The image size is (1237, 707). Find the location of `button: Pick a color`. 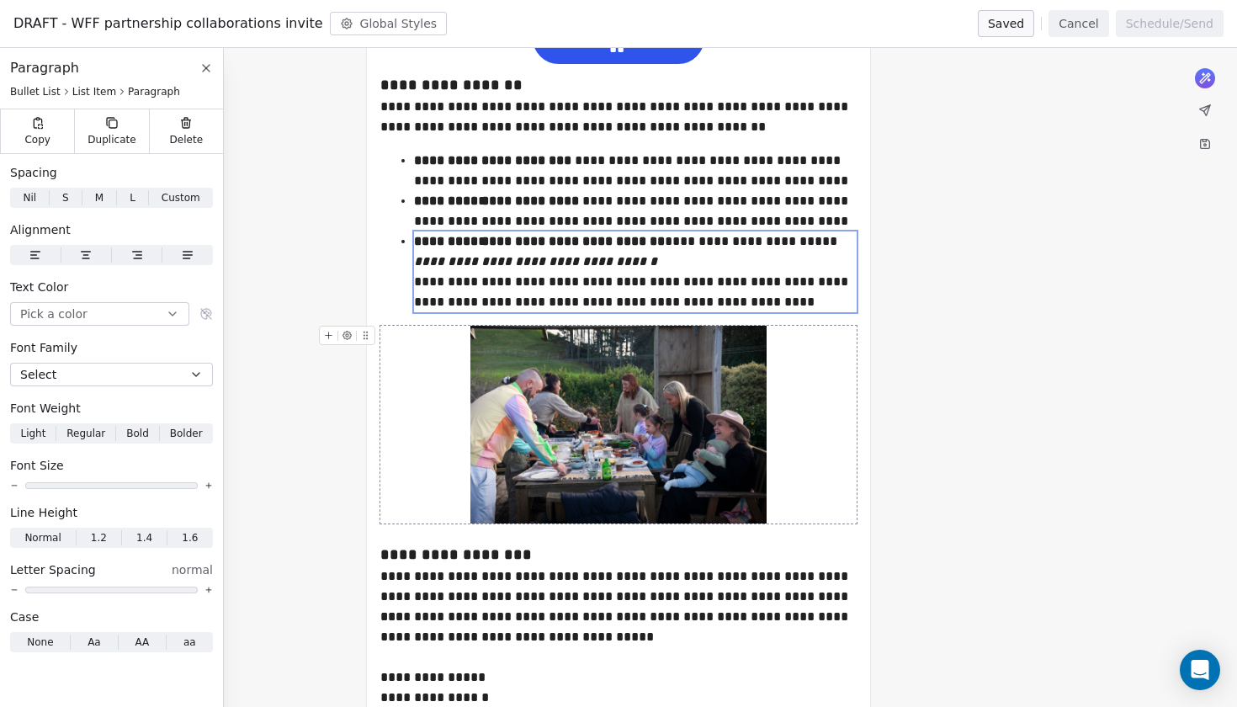

button: Pick a color is located at coordinates (99, 314).